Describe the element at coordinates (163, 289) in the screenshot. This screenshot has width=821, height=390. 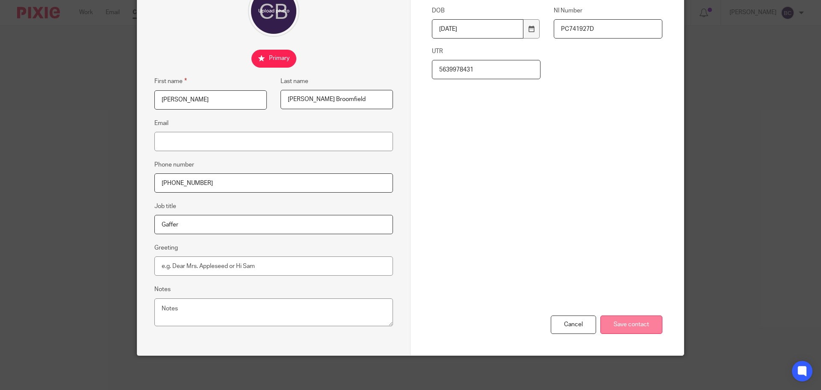
I see `label: Notes` at that location.